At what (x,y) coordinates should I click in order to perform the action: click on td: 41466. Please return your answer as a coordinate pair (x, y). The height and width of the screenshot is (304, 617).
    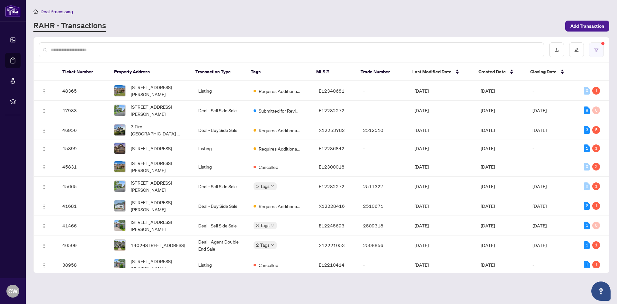
    Looking at the image, I should click on (83, 225).